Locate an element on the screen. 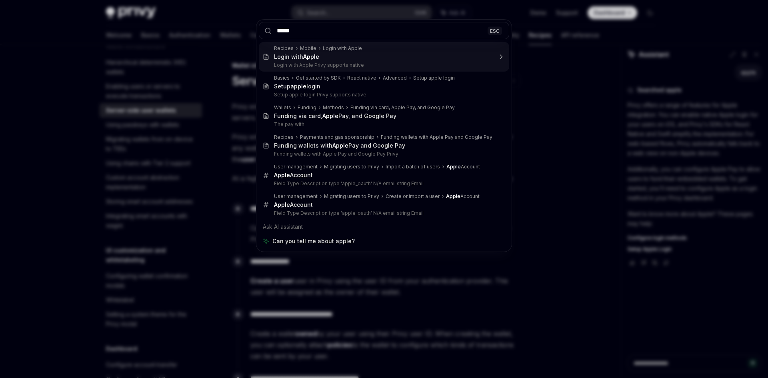 The image size is (768, 378). div: Get started by SDK is located at coordinates (318, 78).